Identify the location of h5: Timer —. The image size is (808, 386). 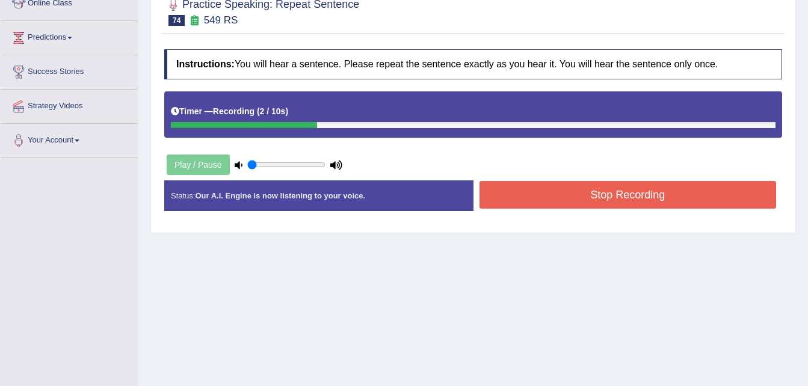
(229, 111).